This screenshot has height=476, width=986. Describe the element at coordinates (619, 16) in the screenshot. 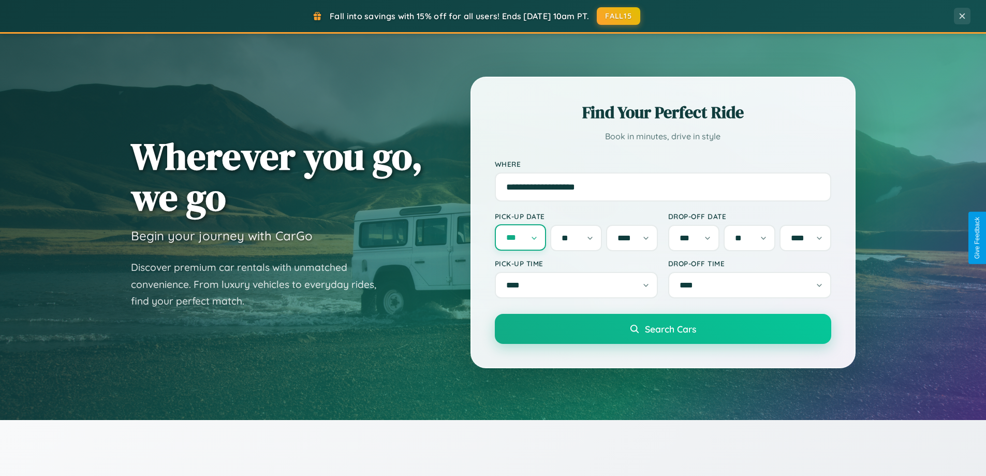

I see `button: FALL15` at that location.